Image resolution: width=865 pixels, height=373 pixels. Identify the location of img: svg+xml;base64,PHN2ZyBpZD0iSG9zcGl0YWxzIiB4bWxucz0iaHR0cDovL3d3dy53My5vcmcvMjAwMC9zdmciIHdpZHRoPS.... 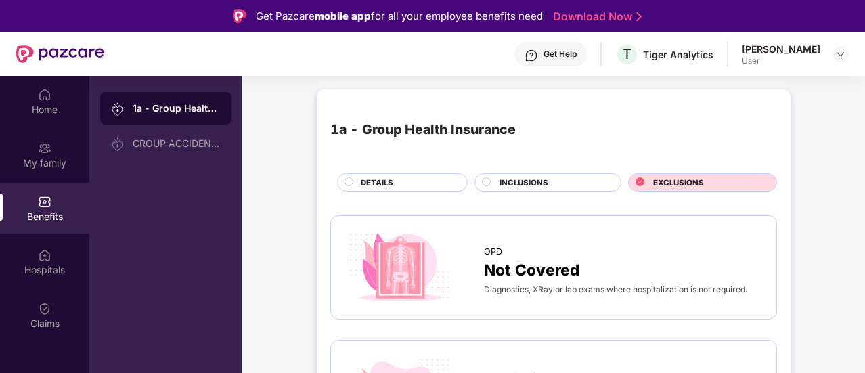
(45, 255).